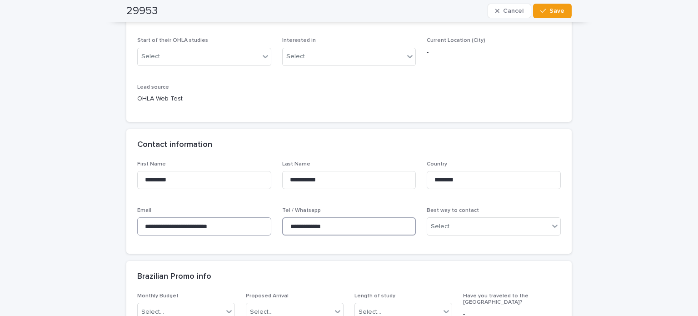  I want to click on span: Start of their OHLA studies, so click(173, 40).